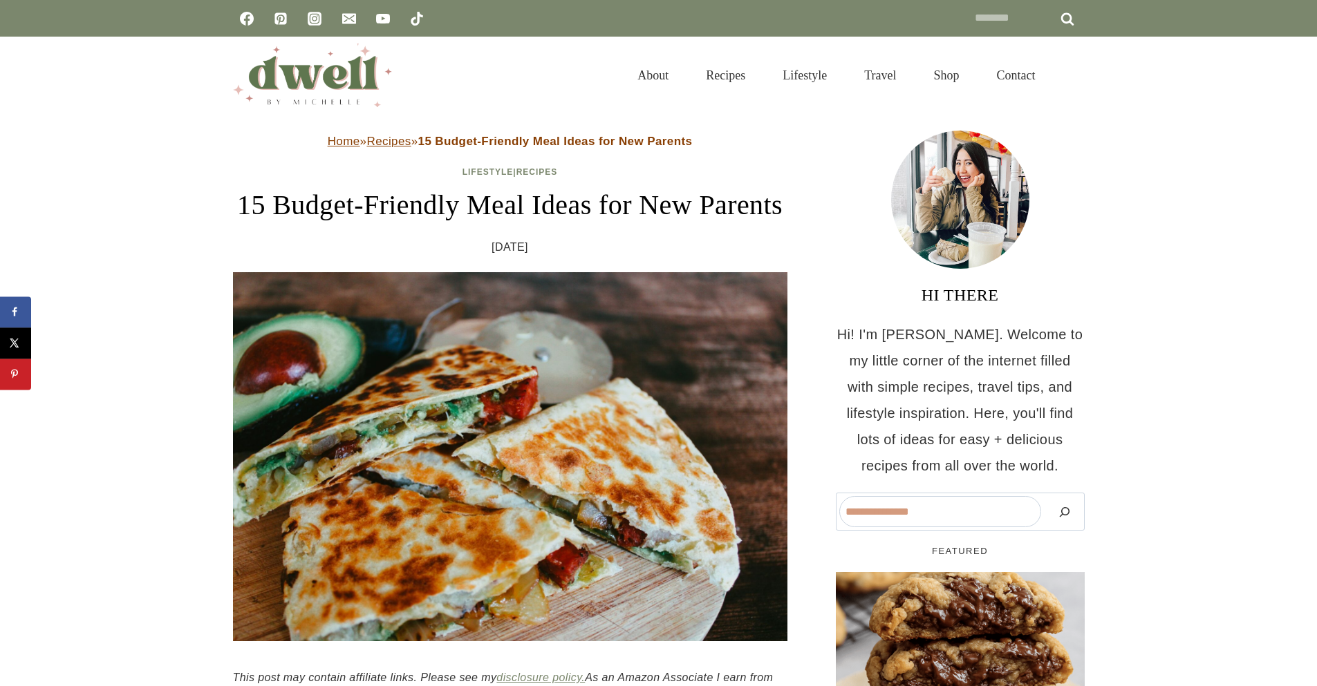 Image resolution: width=1317 pixels, height=686 pixels. I want to click on a: DWELL by michelle, so click(312, 75).